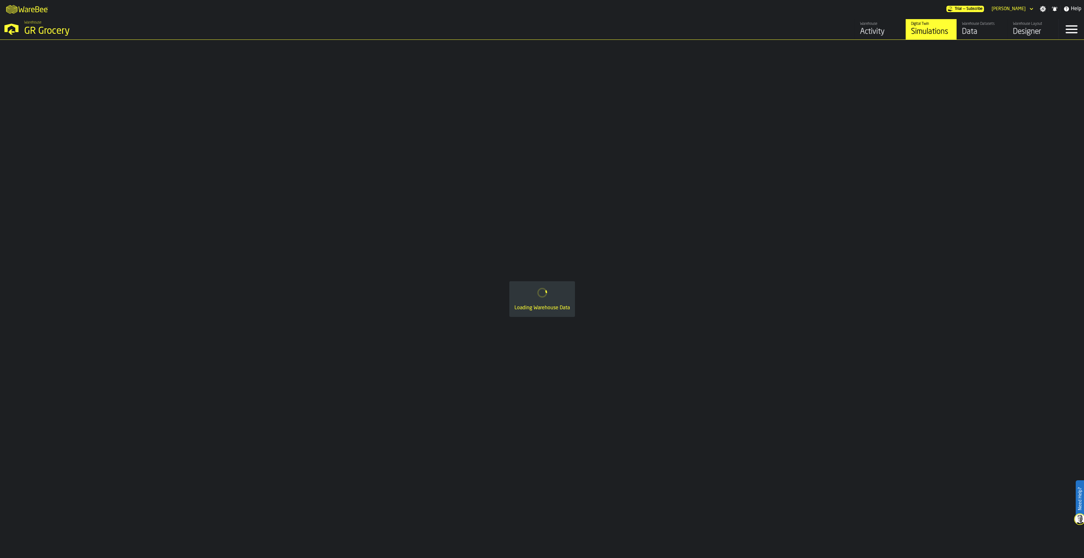 The image size is (1084, 558). Describe the element at coordinates (1033, 32) in the screenshot. I see `div: Designer` at that location.